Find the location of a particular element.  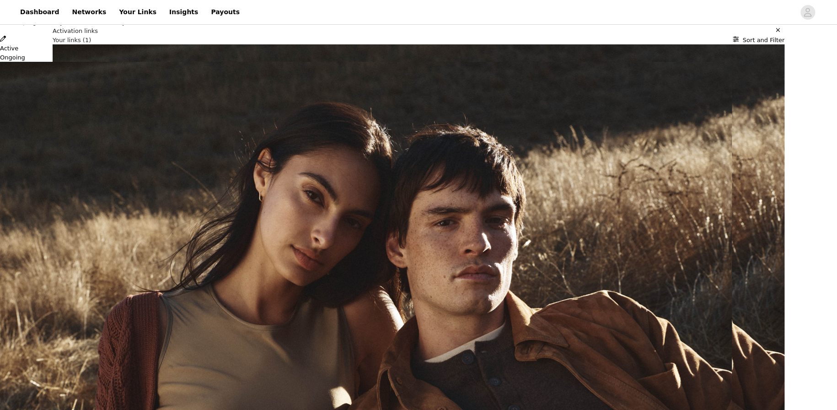

a: Payouts is located at coordinates (225, 12).